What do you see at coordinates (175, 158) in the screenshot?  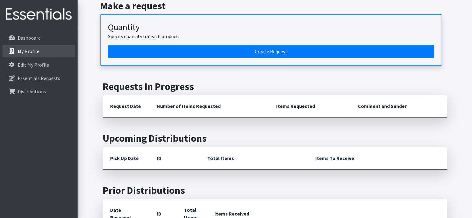 I see `th: ID` at bounding box center [175, 158].